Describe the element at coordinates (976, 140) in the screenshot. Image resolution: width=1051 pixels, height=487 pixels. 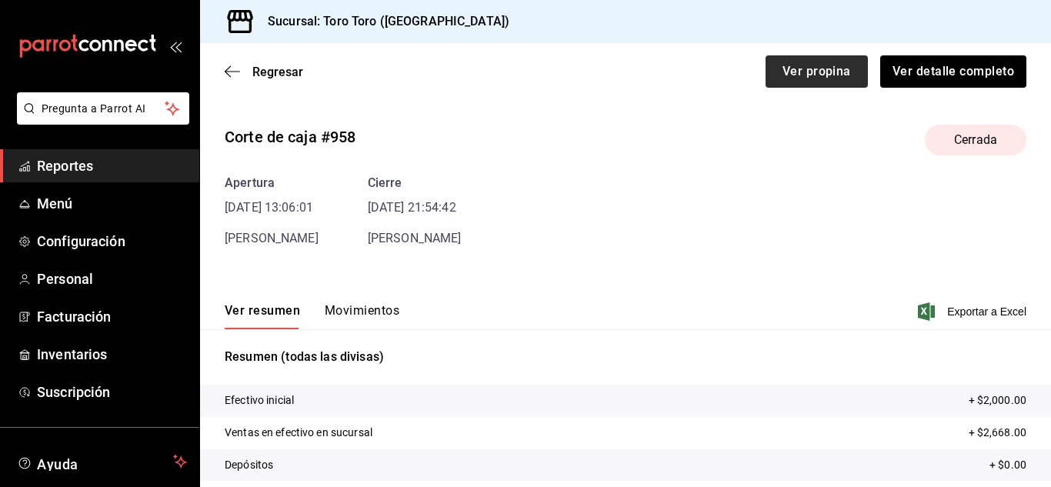
I see `span: Cerrada` at that location.